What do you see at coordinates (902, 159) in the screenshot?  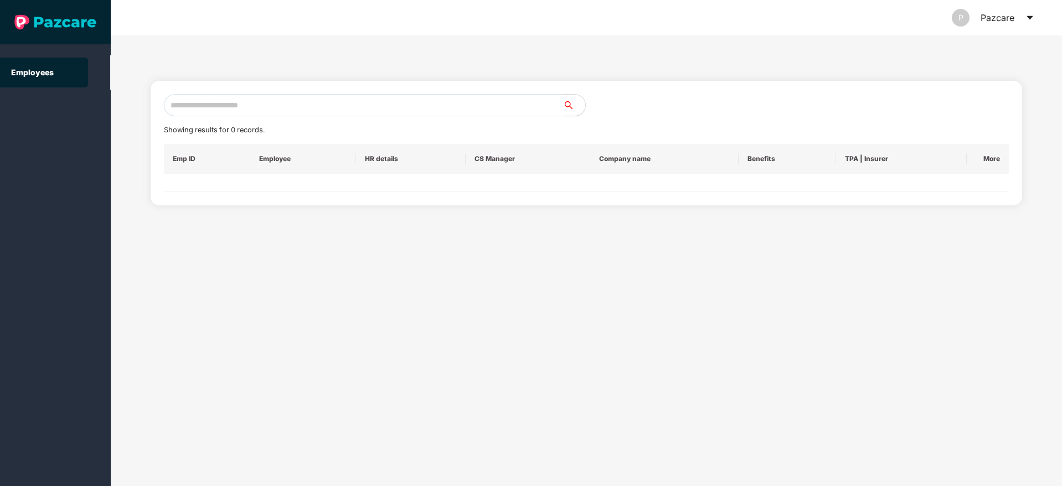 I see `th: TPA | Insurer` at bounding box center [902, 159].